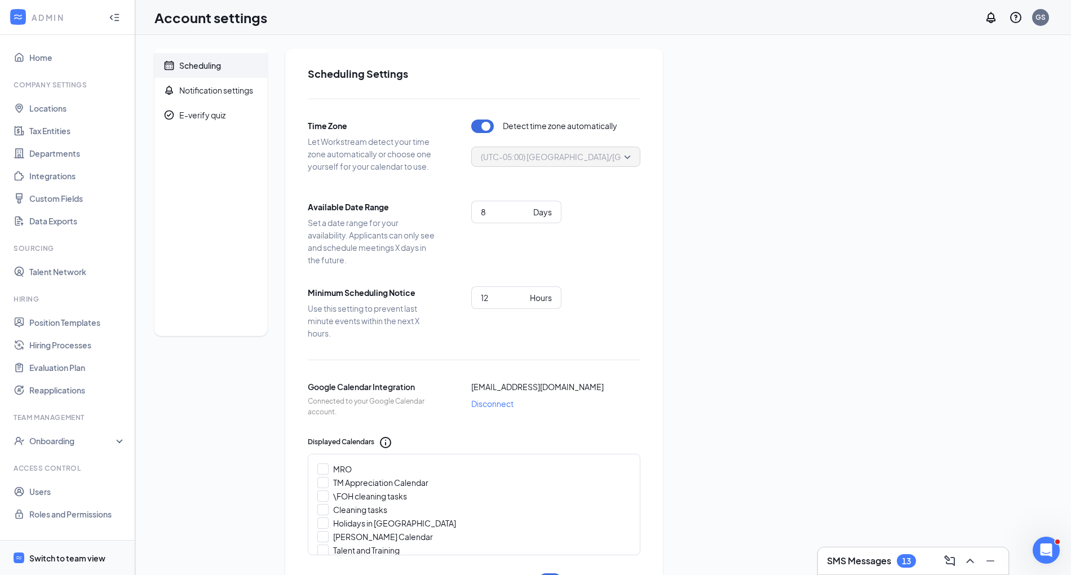 The width and height of the screenshot is (1071, 575). I want to click on div: Notification settings, so click(216, 90).